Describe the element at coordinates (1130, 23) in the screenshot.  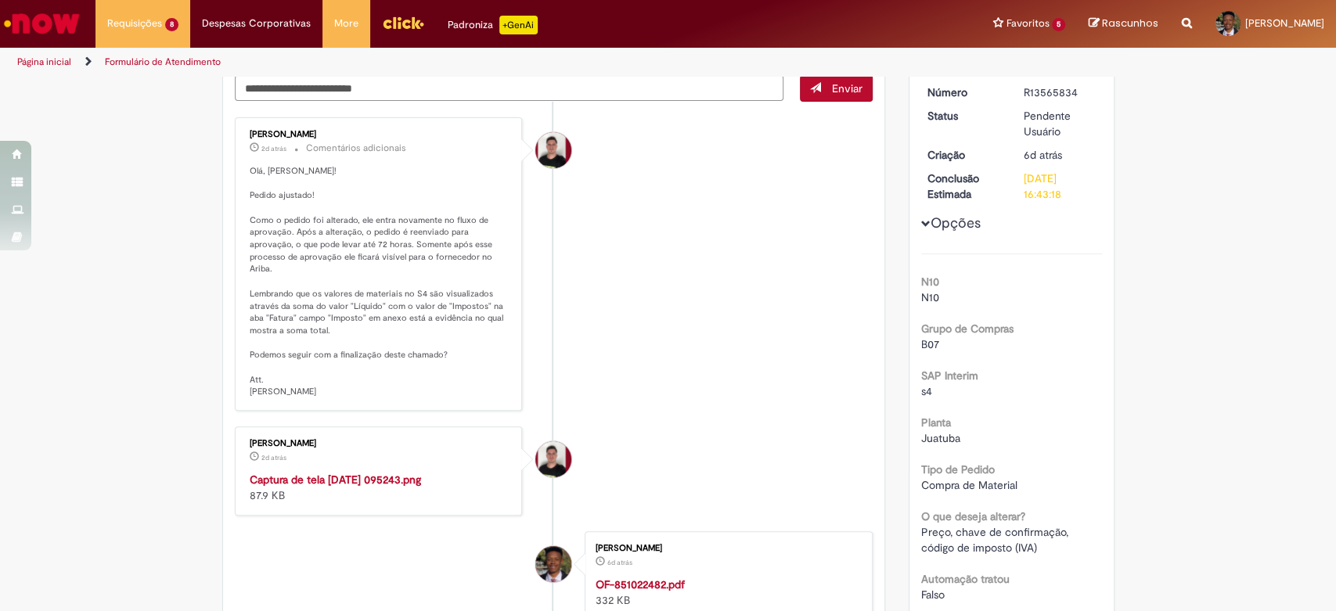
I see `span: Rascunhos` at that location.